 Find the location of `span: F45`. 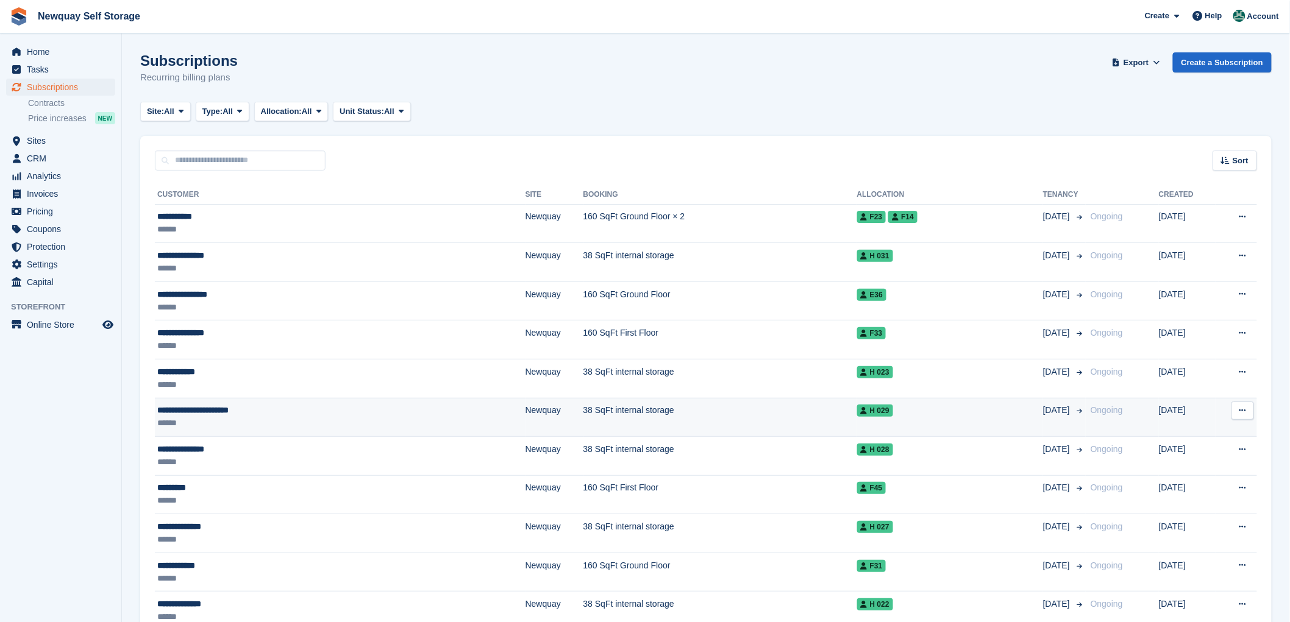

span: F45 is located at coordinates (871, 488).